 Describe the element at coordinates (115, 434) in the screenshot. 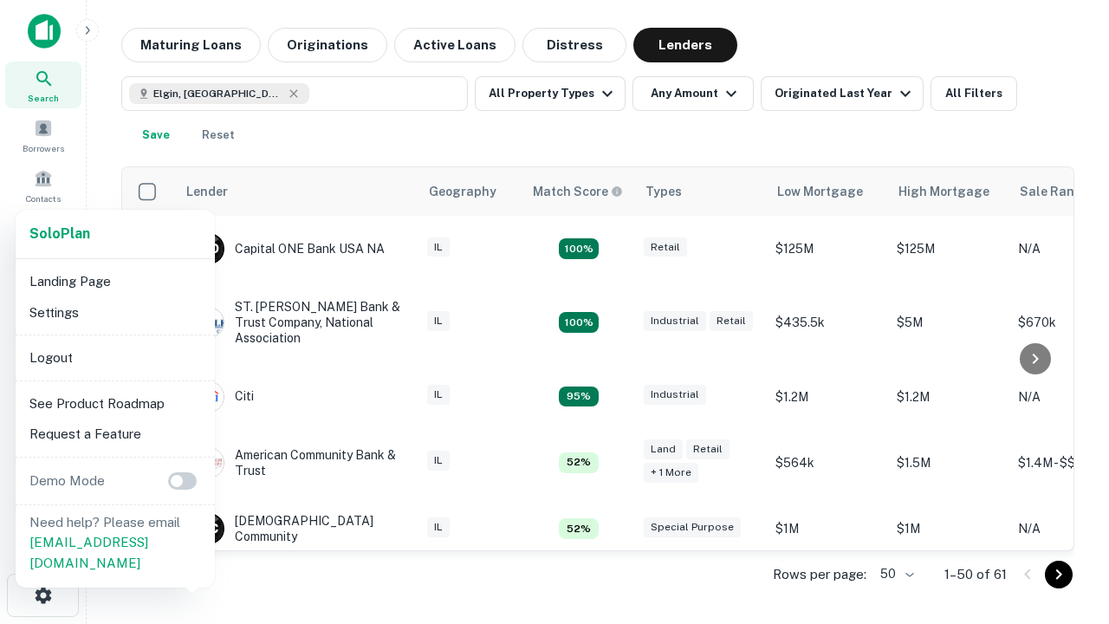

I see `li: Request a Feature` at that location.